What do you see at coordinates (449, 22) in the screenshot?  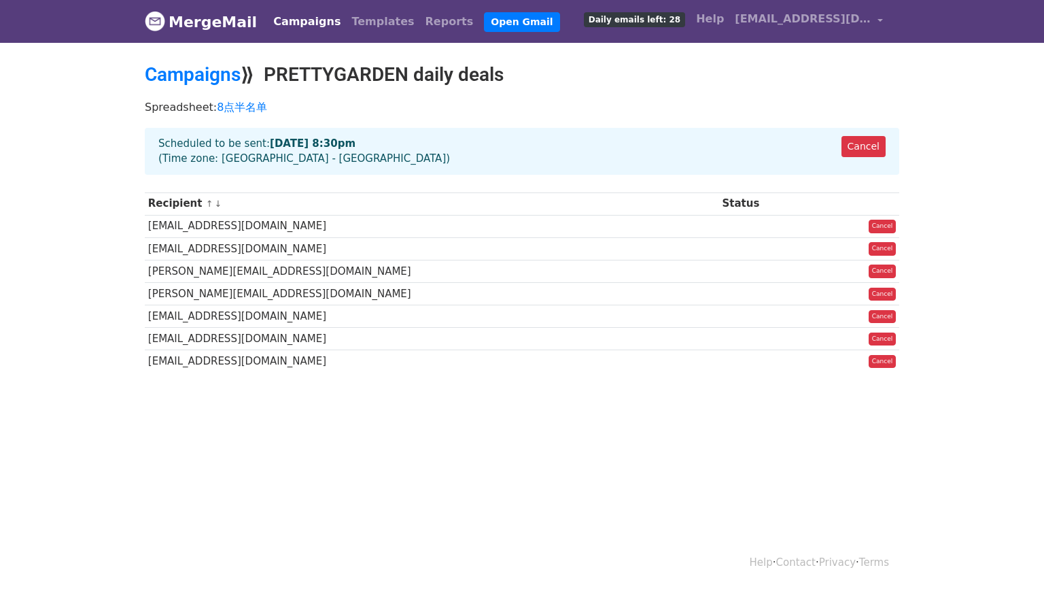 I see `a: Reports` at bounding box center [449, 22].